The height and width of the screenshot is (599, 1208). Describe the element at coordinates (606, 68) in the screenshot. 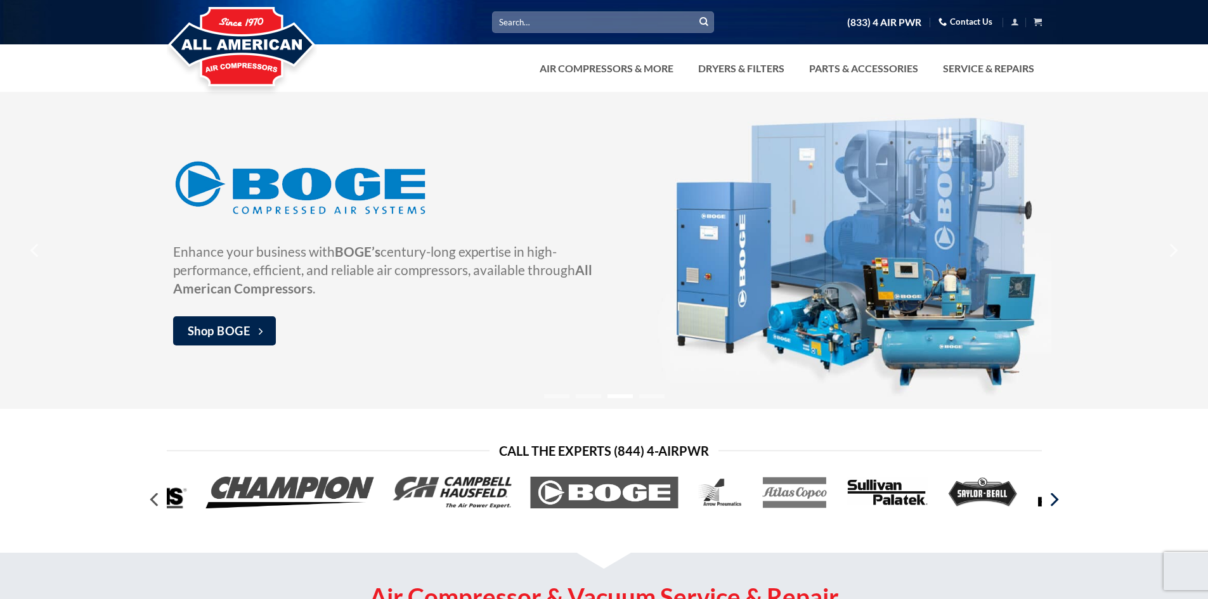

I see `a: Air Compressors & More` at that location.